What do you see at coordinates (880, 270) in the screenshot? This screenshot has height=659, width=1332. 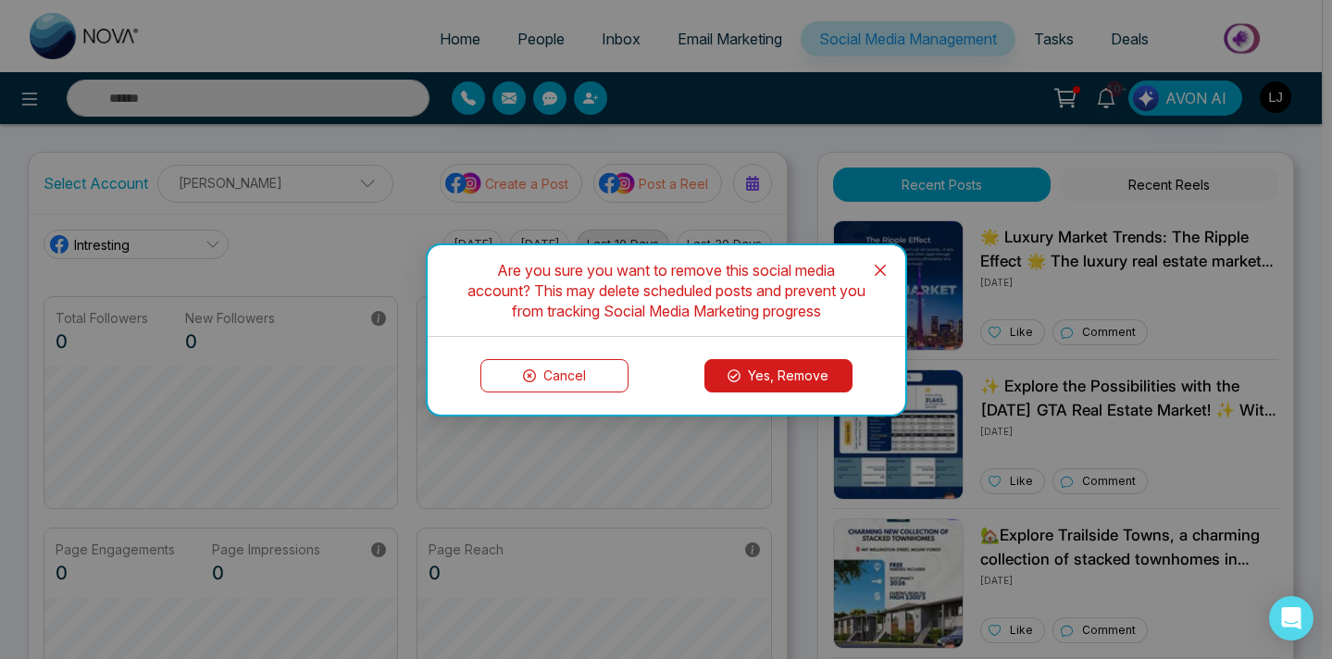 I see `span: close` at bounding box center [880, 270].